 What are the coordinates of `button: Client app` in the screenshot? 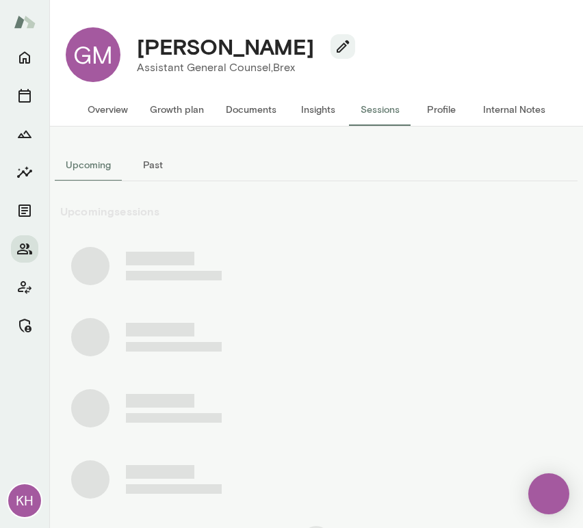 It's located at (25, 287).